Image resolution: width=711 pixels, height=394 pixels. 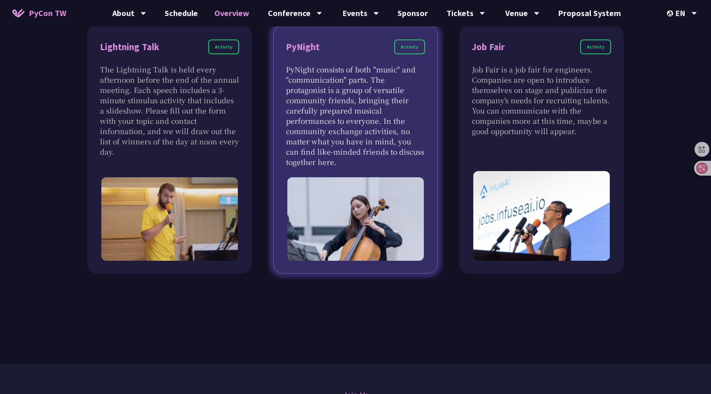 What do you see at coordinates (170, 110) in the screenshot?
I see `p: The Lightning Talk is held every afternoon before the end of the annual meeting. Each speech incl...` at bounding box center [170, 110].